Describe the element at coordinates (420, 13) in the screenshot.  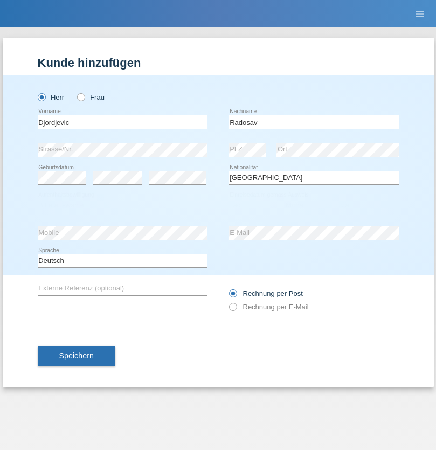
I see `a: menu` at that location.